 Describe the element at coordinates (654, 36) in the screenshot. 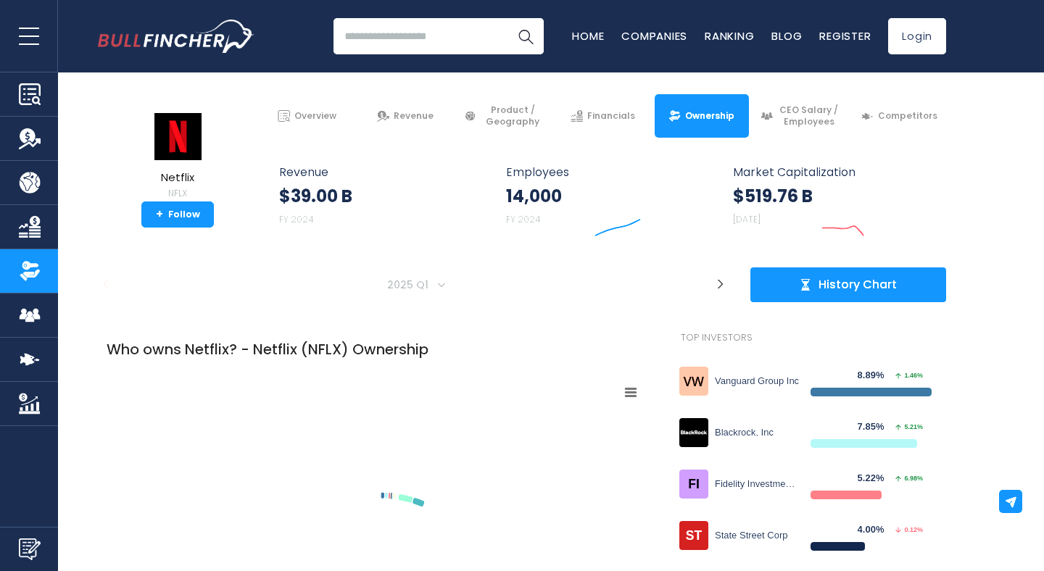

I see `a: Companies` at that location.